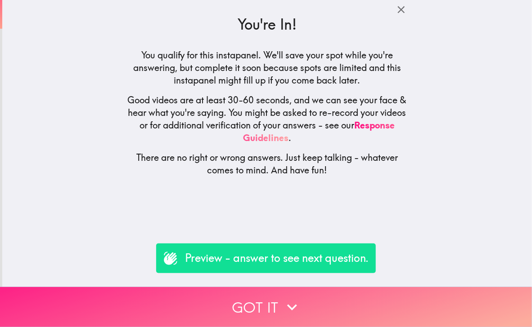 This screenshot has width=532, height=327. Describe the element at coordinates (267, 68) in the screenshot. I see `h5: You qualify for this instapanel. We'll save your spot while you're answering, but complete it soo...` at that location.